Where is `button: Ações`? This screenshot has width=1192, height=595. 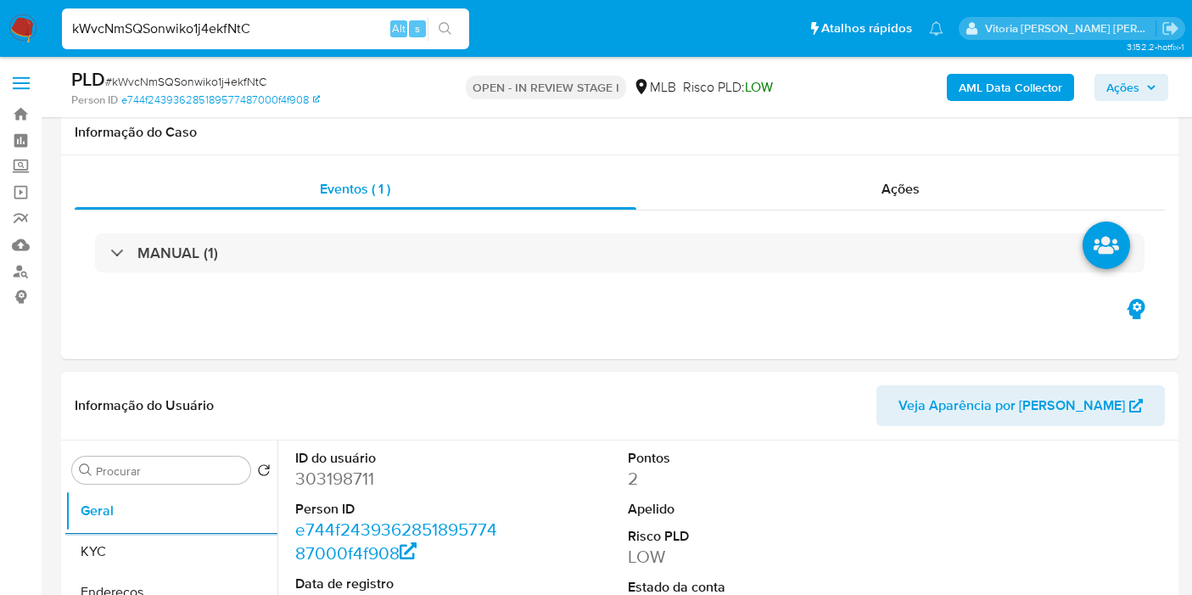 button: Ações is located at coordinates (1131, 87).